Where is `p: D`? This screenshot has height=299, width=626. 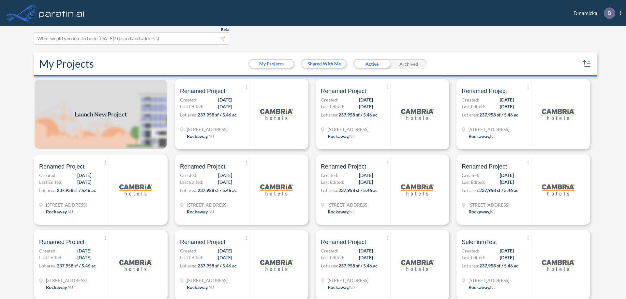
p: D is located at coordinates (609, 13).